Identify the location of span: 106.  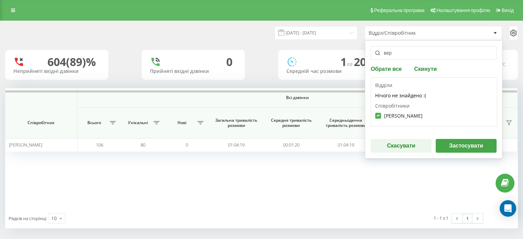
(99, 145).